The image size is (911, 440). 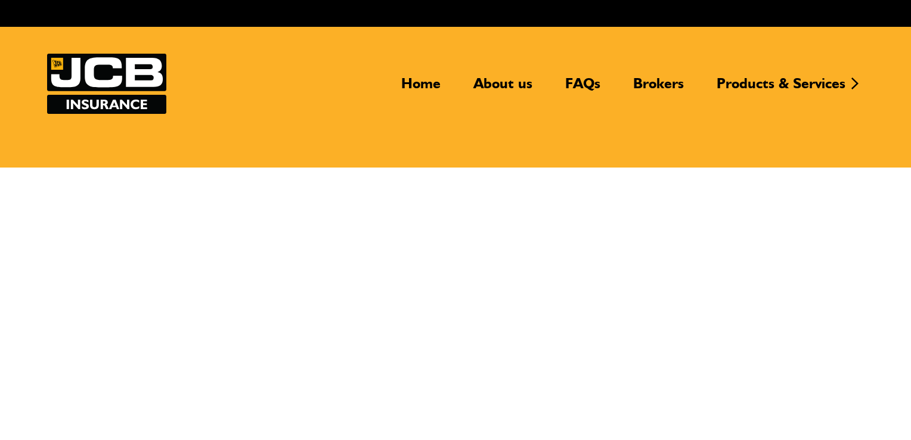 I want to click on a: Products & Services, so click(x=781, y=88).